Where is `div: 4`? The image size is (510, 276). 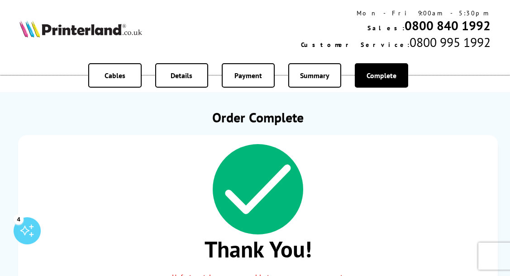 div: 4 is located at coordinates (19, 219).